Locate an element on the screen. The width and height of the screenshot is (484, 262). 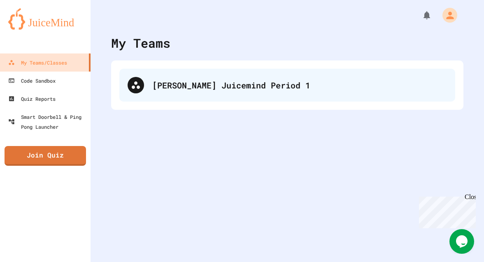
a: Join Quiz is located at coordinates (45, 156).